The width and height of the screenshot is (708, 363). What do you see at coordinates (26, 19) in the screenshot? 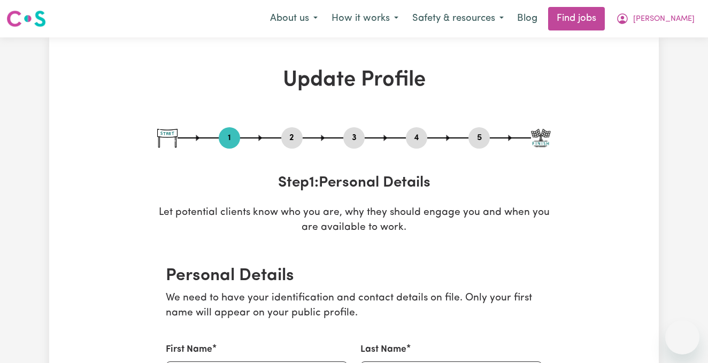
I see `img: Careseekers logo` at bounding box center [26, 19].